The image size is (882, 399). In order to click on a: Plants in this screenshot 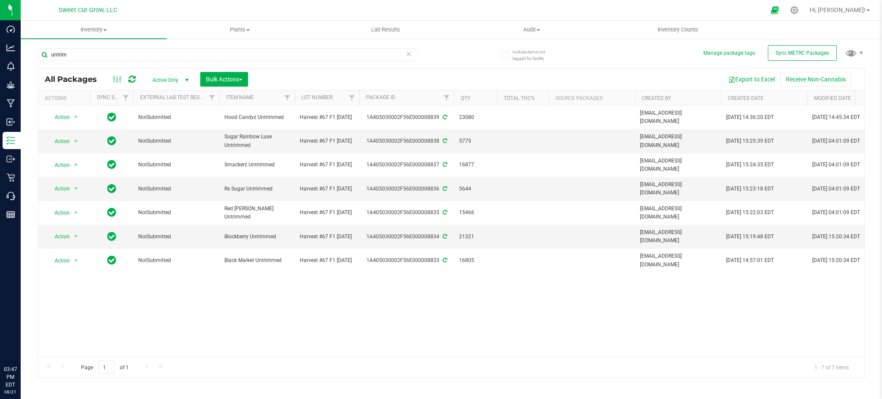, I will do `click(240, 30)`.